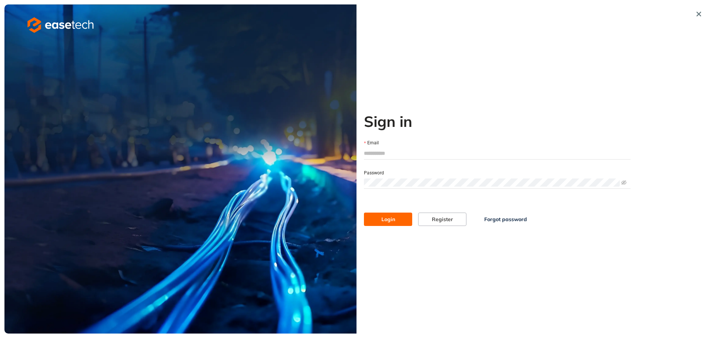 Image resolution: width=713 pixels, height=338 pixels. I want to click on span: Forgot password, so click(505, 219).